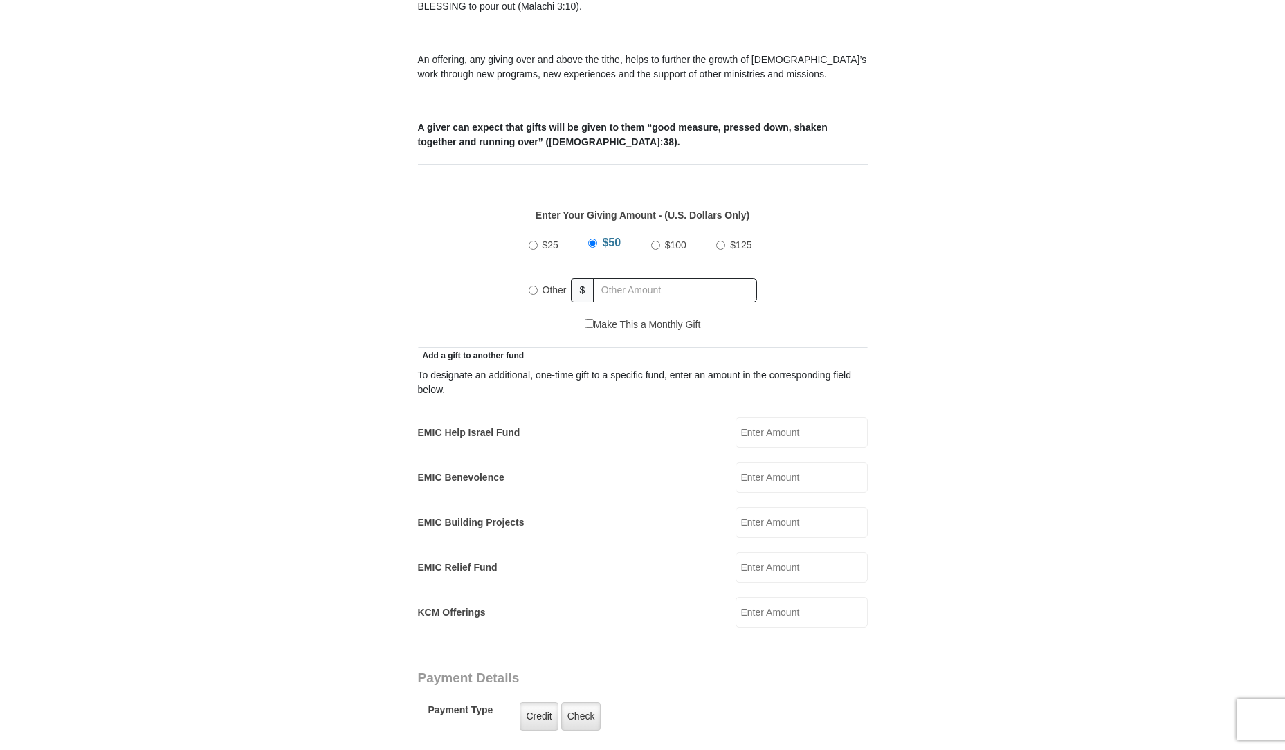  What do you see at coordinates (469, 433) in the screenshot?
I see `label: EMIC Help Israel Fund` at bounding box center [469, 433].